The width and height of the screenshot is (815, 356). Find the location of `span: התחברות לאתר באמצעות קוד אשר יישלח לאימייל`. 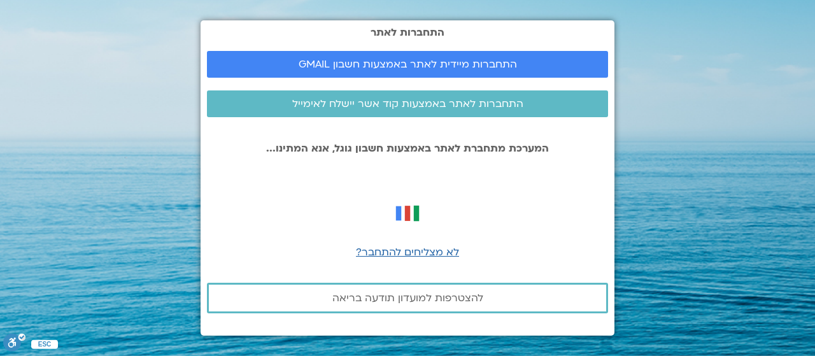

span: התחברות לאתר באמצעות קוד אשר יישלח לאימייל is located at coordinates (408, 104).